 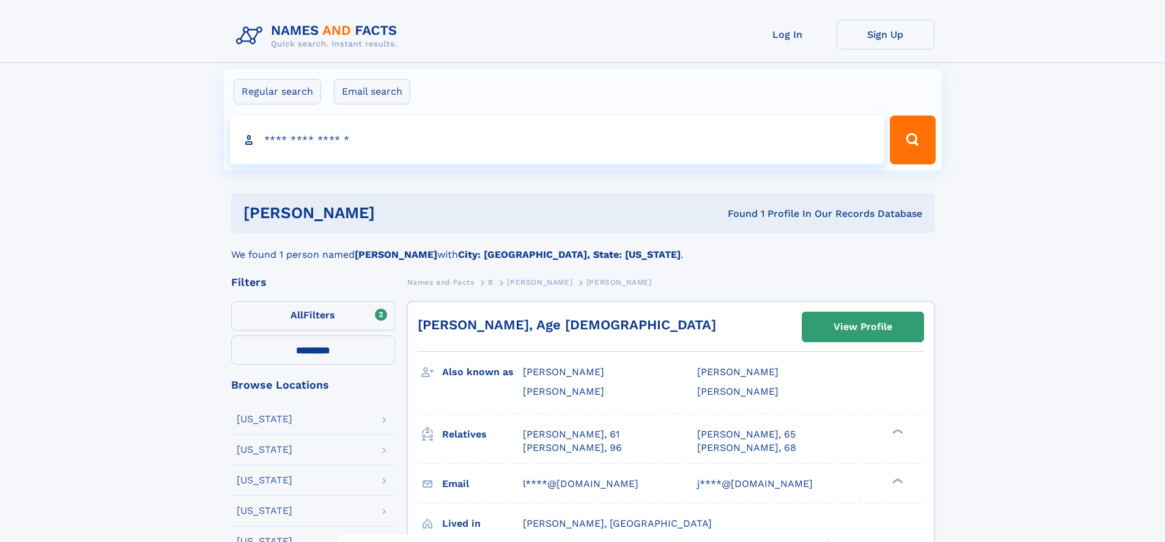 What do you see at coordinates (787, 34) in the screenshot?
I see `a: Log In` at bounding box center [787, 34].